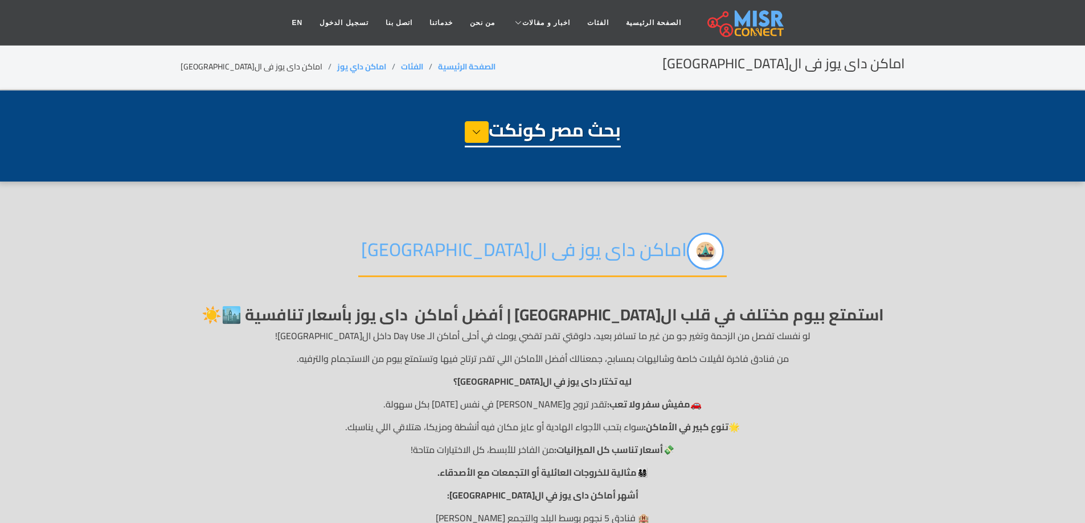 The image size is (1085, 523). What do you see at coordinates (541, 23) in the screenshot?
I see `a: اخبار و مقالات` at bounding box center [541, 23].